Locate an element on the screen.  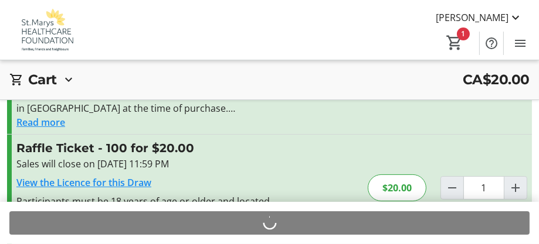
h3: Raffle Ticket - 100 for $20.00 is located at coordinates (144, 148).